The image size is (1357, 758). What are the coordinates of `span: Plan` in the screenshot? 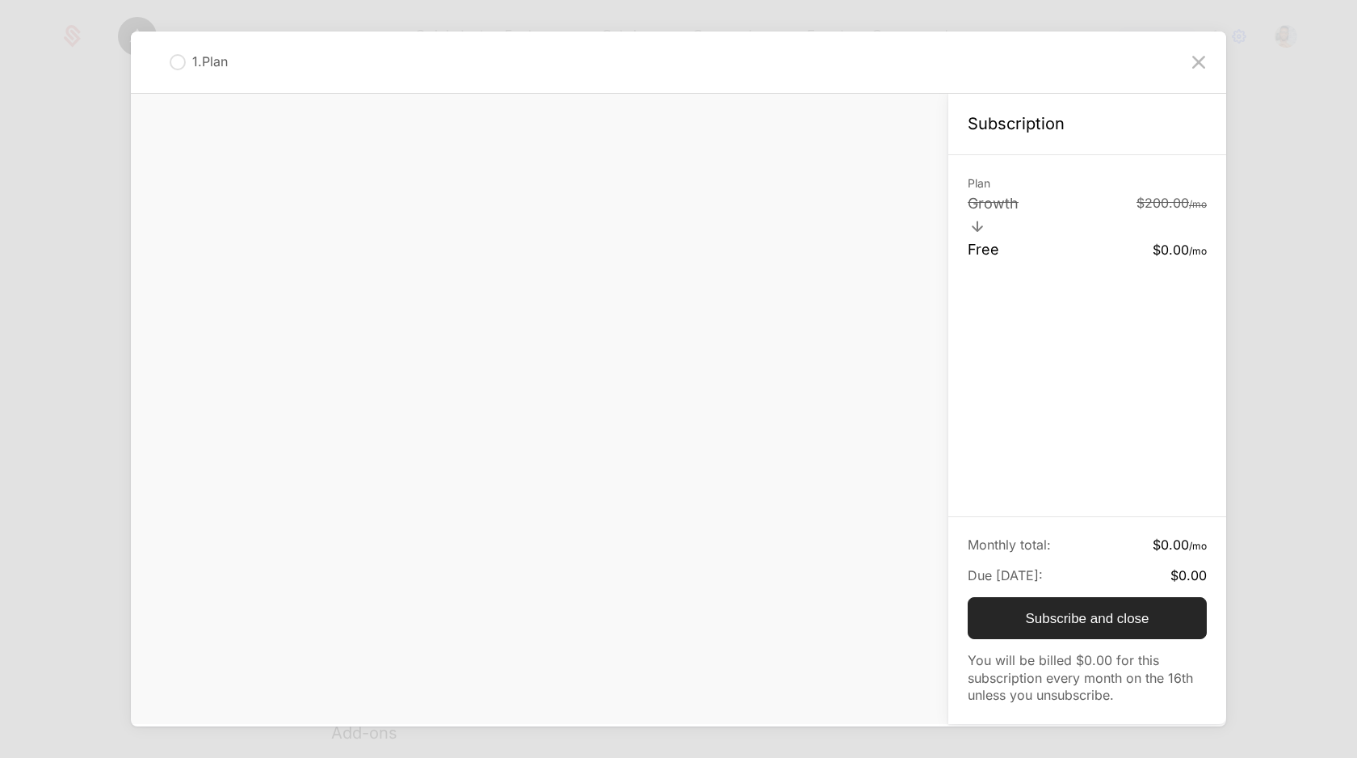 It's located at (979, 183).